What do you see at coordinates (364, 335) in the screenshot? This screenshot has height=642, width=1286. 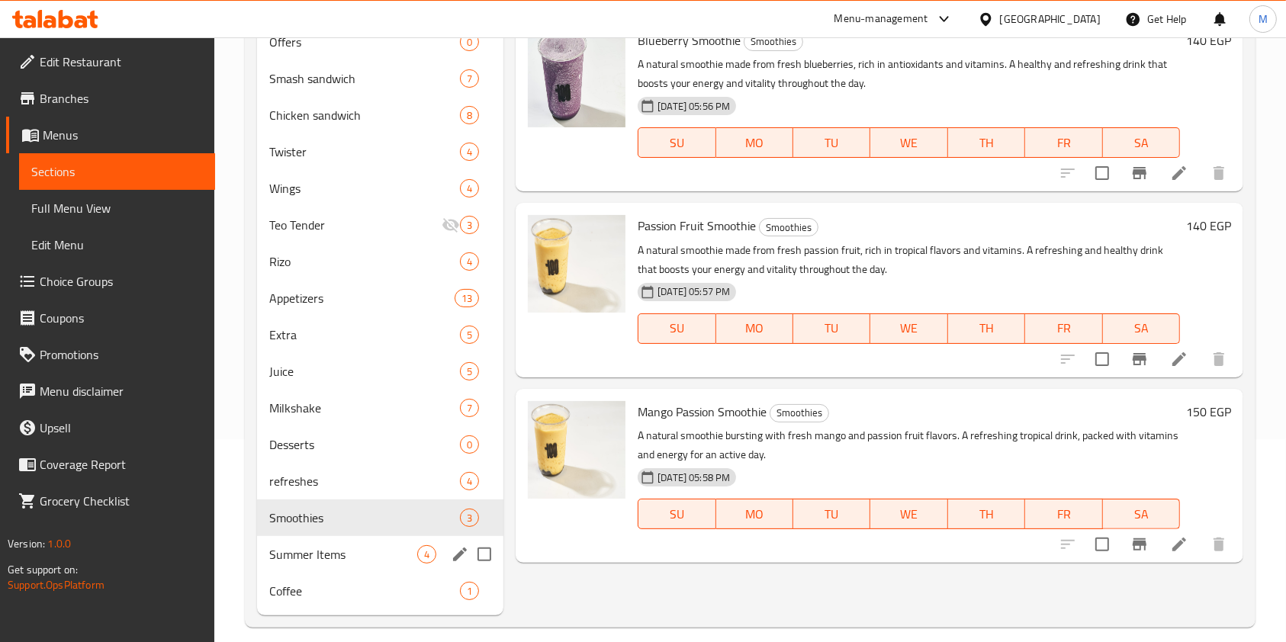 I see `div: Extra` at bounding box center [364, 335].